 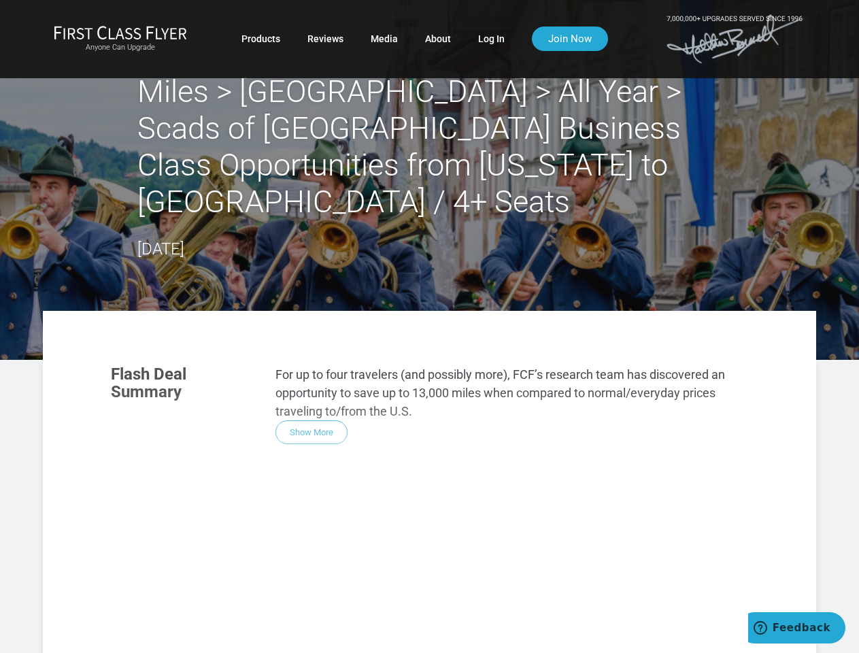 What do you see at coordinates (512, 393) in the screenshot?
I see `p: For up to four travelers (and possibly more), FCF’s research team has discovered an opportunity t...` at bounding box center [512, 393].